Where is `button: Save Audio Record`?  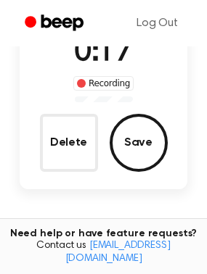 button: Save Audio Record is located at coordinates (139, 143).